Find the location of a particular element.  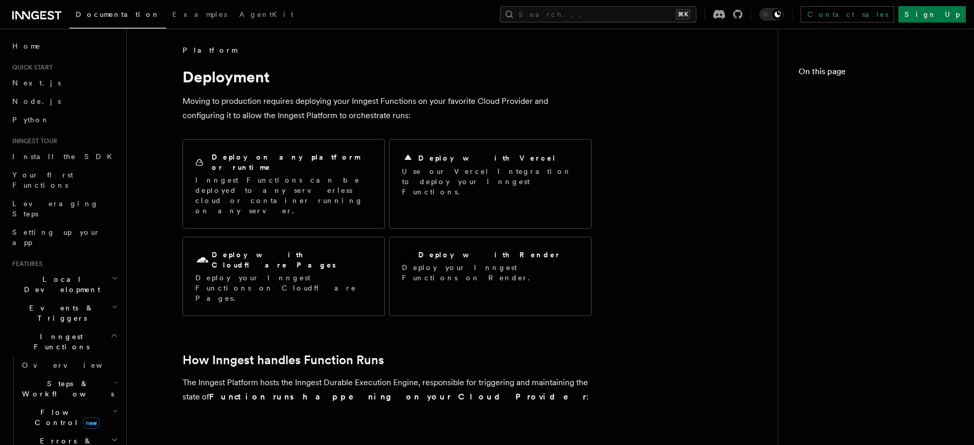

a: Next.js is located at coordinates (64, 83).